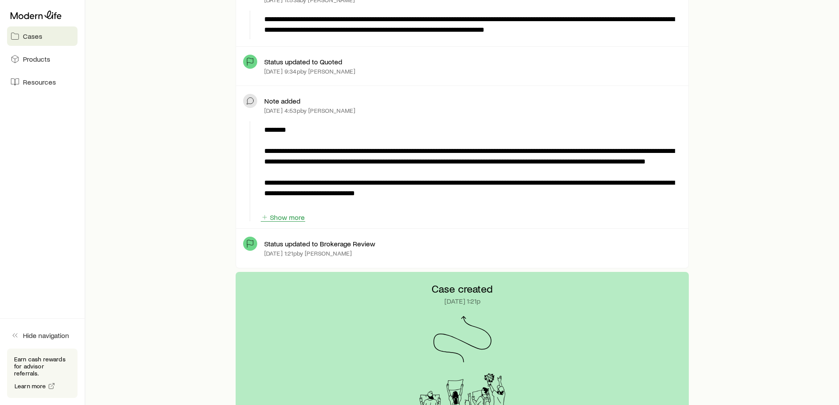 This screenshot has height=405, width=839. Describe the element at coordinates (37, 59) in the screenshot. I see `span: Products` at that location.